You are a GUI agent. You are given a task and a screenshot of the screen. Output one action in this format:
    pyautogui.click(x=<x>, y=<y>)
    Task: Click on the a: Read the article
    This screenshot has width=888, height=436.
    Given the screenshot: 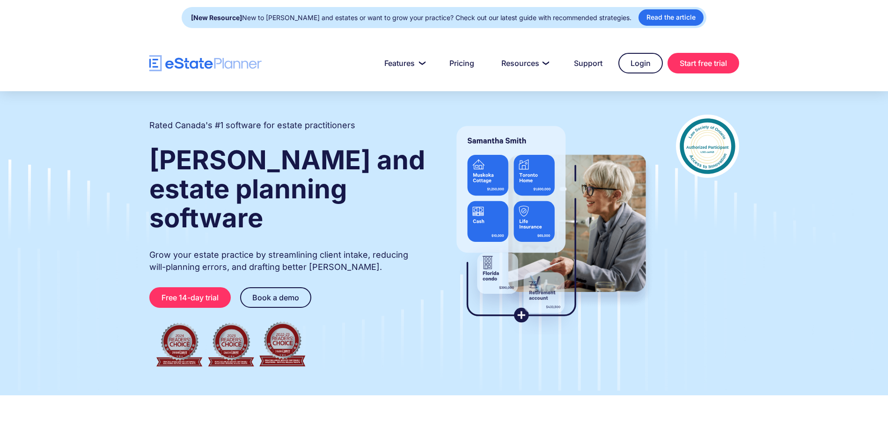 What is the action you would take?
    pyautogui.click(x=671, y=17)
    